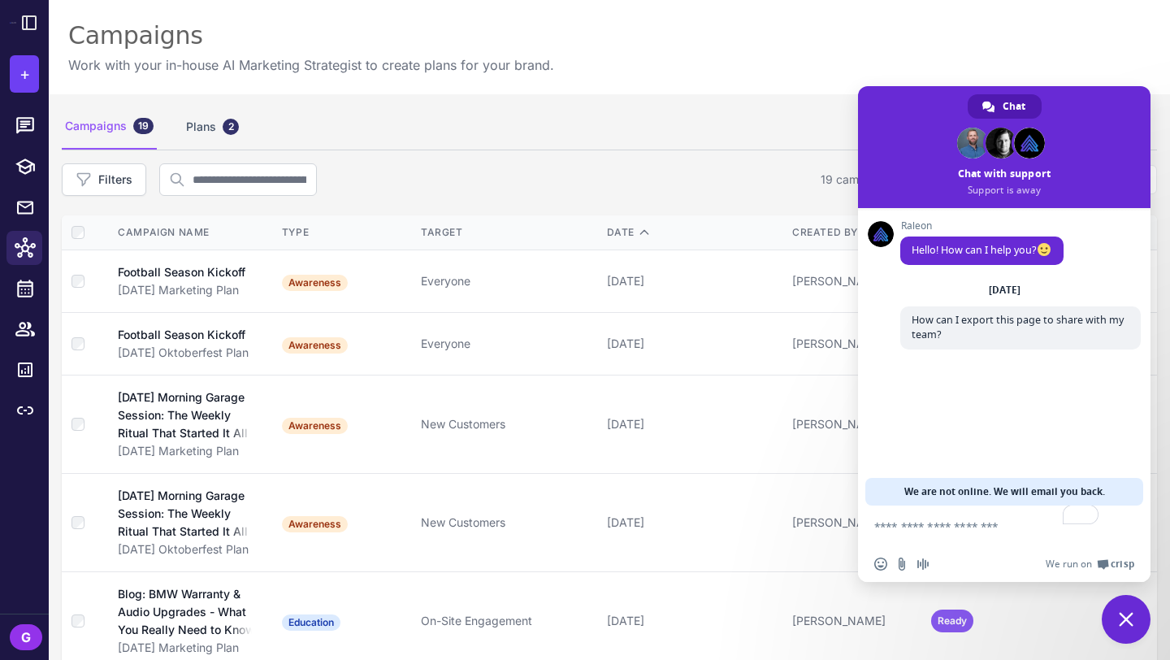 The height and width of the screenshot is (660, 1170). Describe the element at coordinates (1126, 619) in the screenshot. I see `a: Close chat` at that location.